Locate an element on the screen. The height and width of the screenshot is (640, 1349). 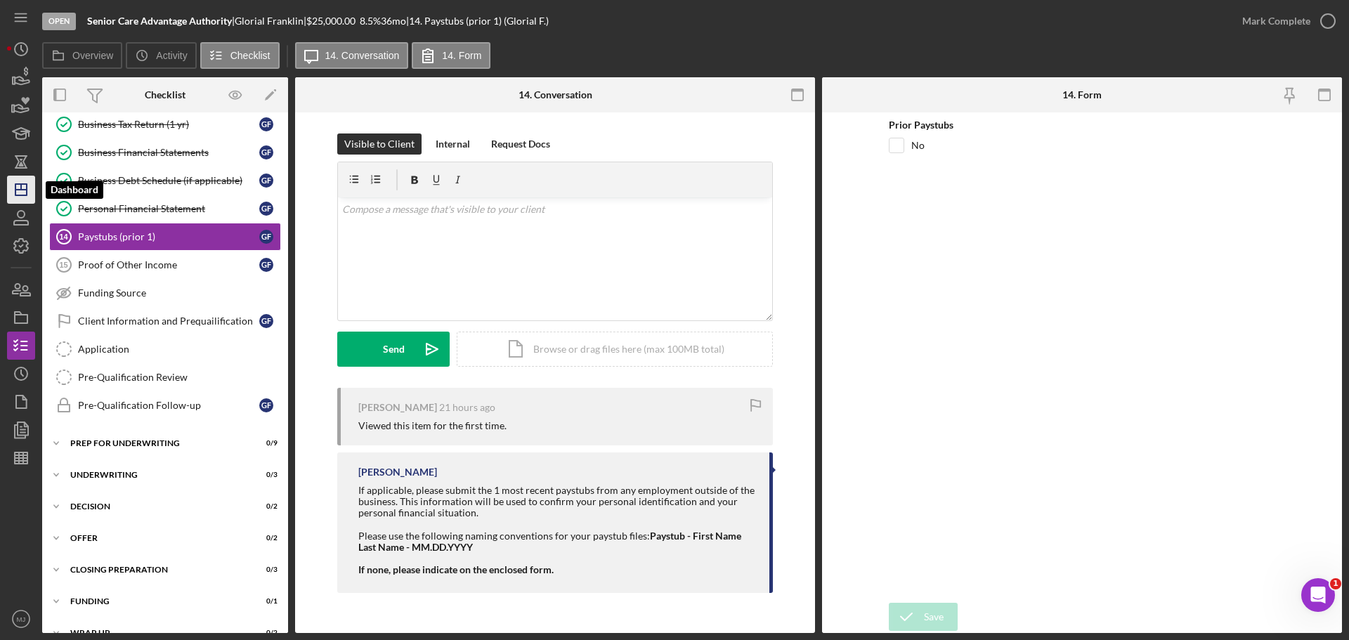
div: Wrap Up is located at coordinates (156, 633).